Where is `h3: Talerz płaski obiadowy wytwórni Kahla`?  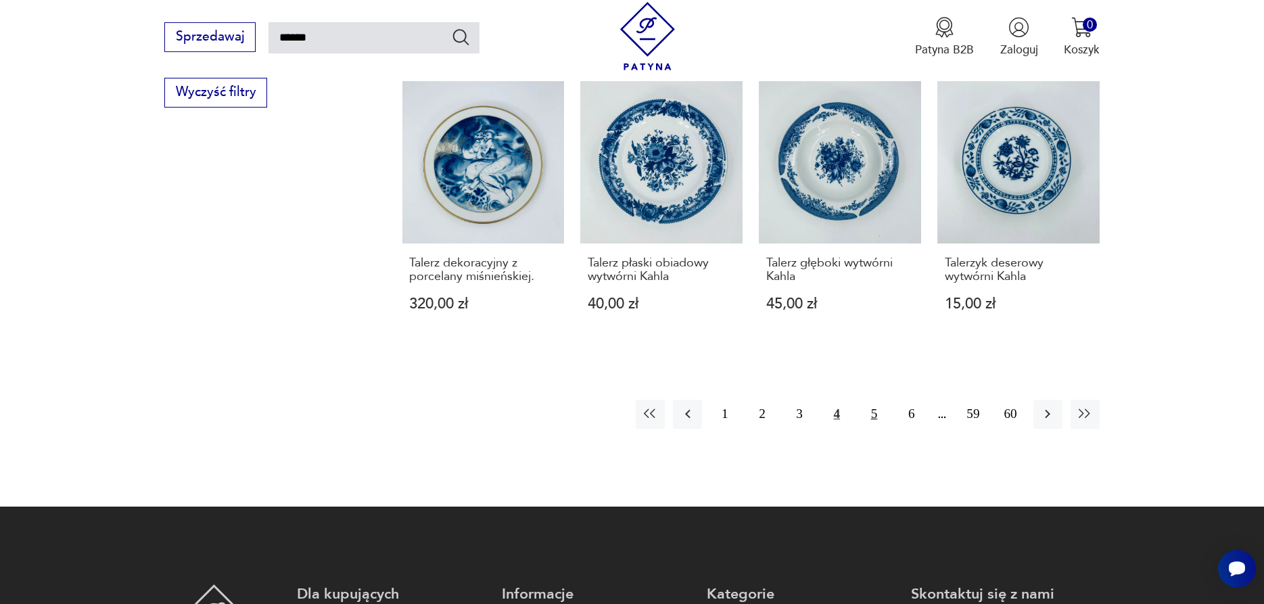
h3: Talerz płaski obiadowy wytwórni Kahla is located at coordinates (661, 270).